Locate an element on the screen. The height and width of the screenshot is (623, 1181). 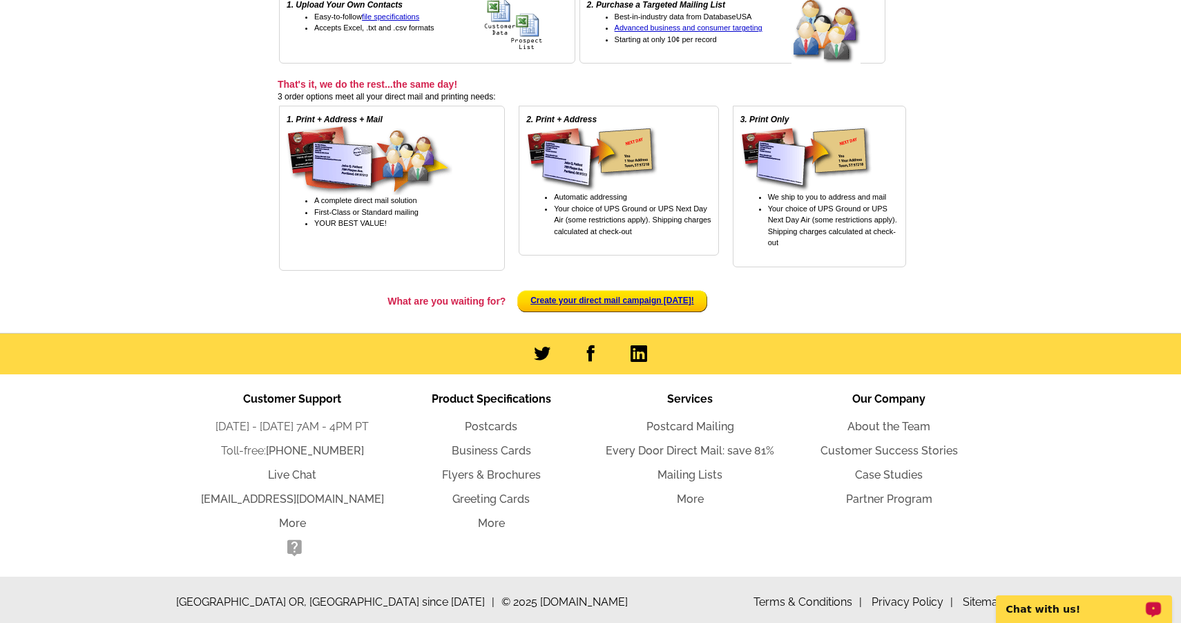
span: First-Class or Standard mailing is located at coordinates (366, 212).